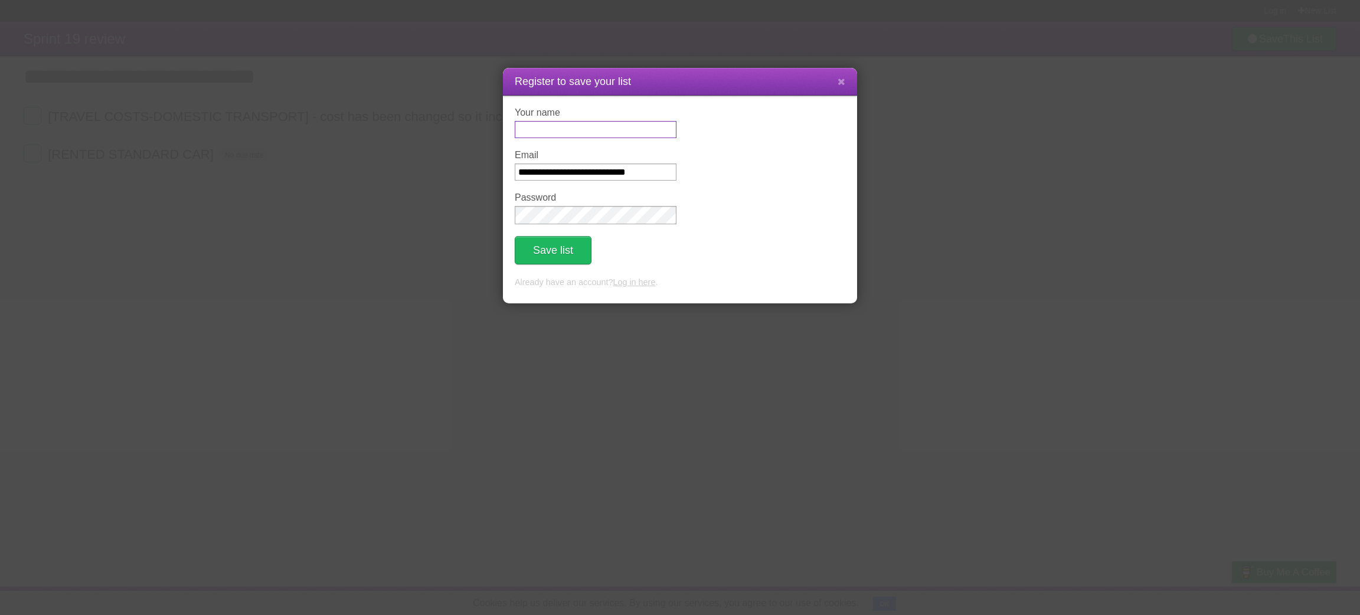 The height and width of the screenshot is (615, 1360). What do you see at coordinates (634, 282) in the screenshot?
I see `a: Log in here` at bounding box center [634, 282].